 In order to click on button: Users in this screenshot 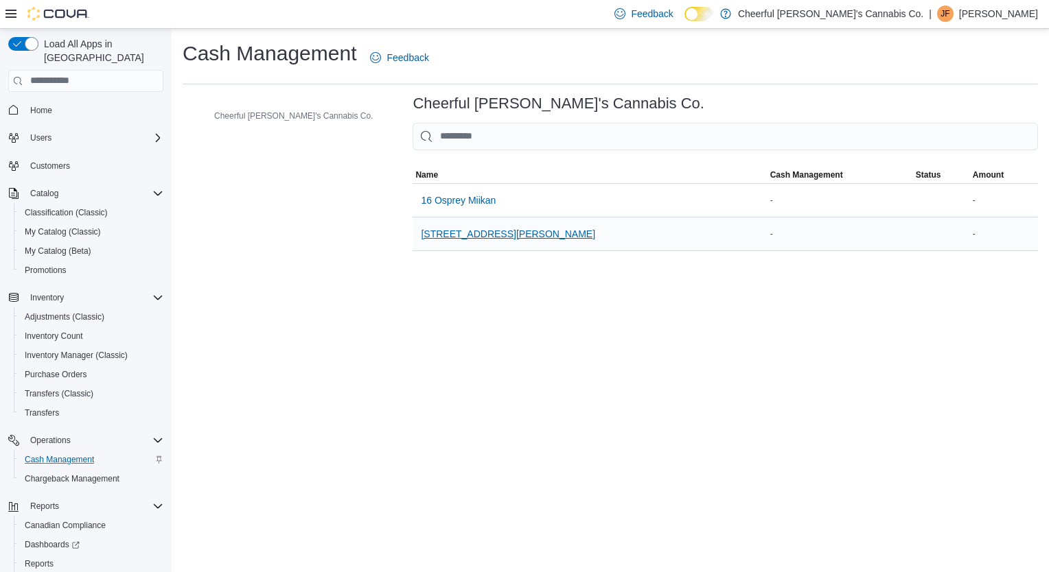, I will do `click(86, 138)`.